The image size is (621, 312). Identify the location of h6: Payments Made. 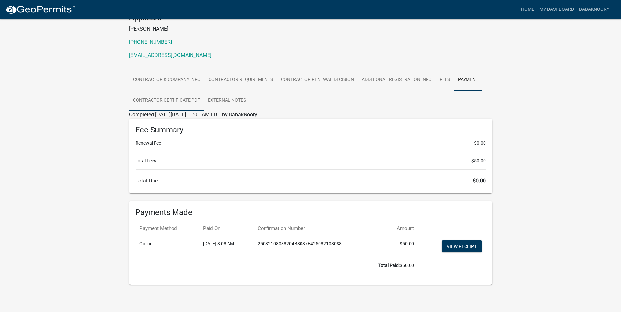
(310, 212).